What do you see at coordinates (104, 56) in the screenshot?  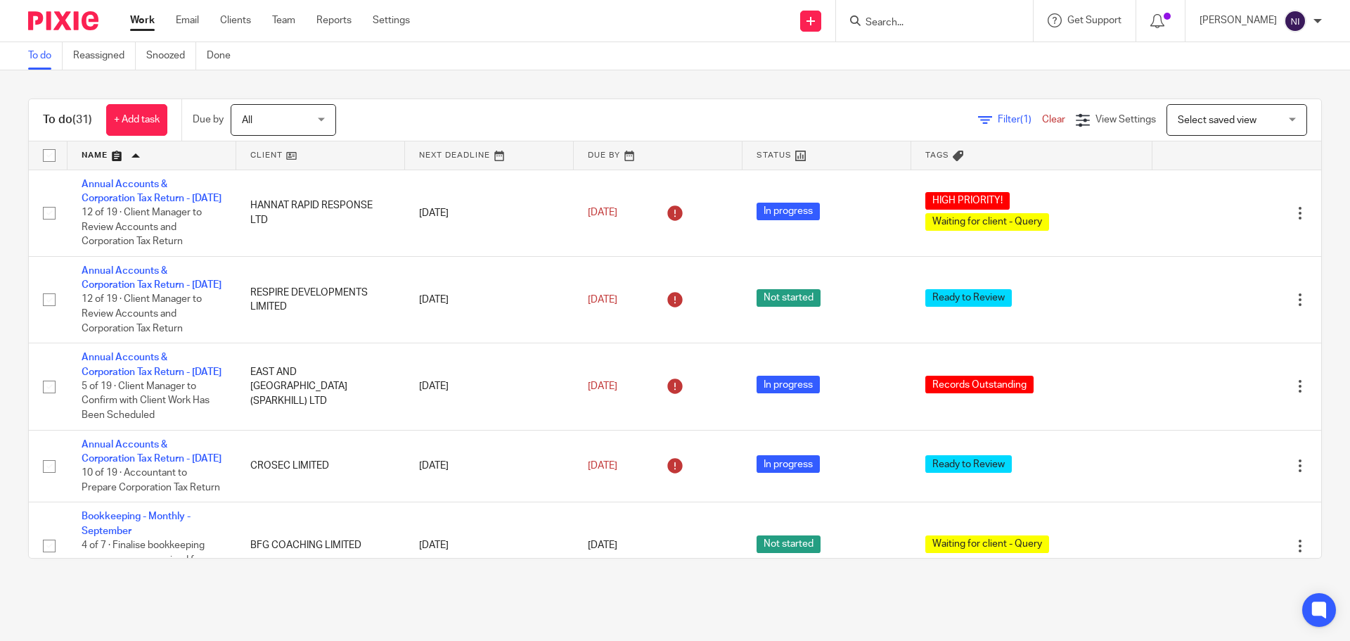 I see `a: Reassigned` at bounding box center [104, 56].